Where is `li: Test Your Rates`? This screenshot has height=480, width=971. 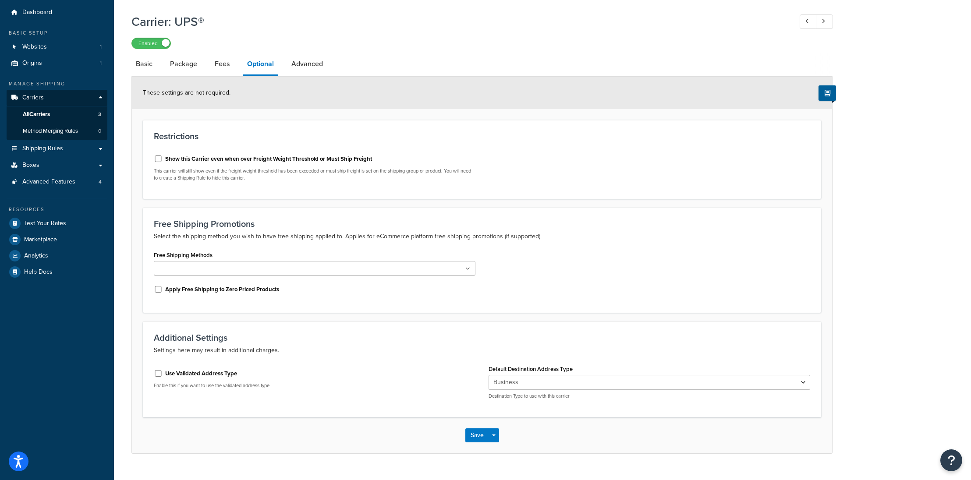 li: Test Your Rates is located at coordinates (57, 223).